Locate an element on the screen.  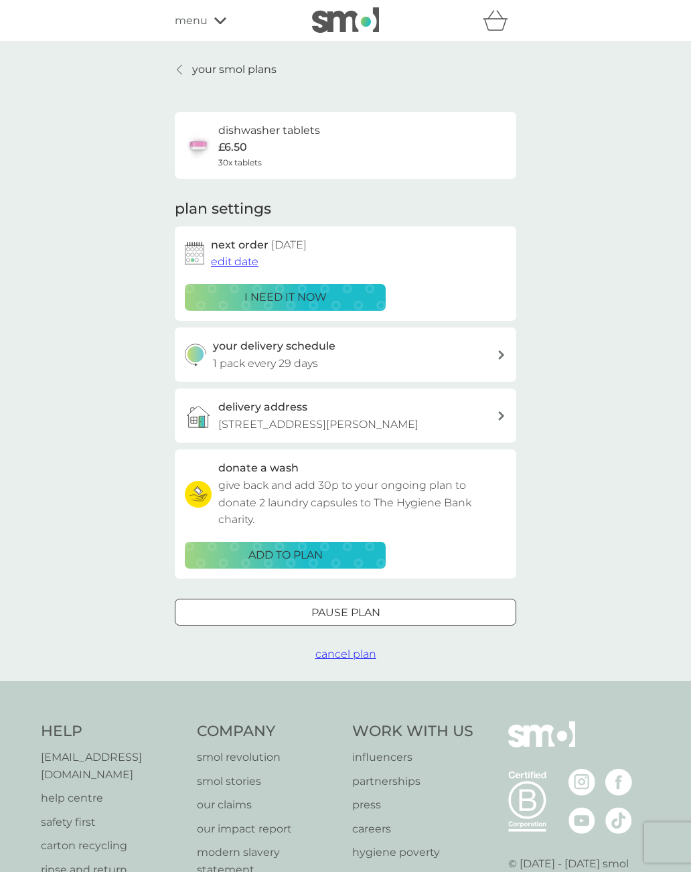
h4: Work With Us is located at coordinates (412, 731).